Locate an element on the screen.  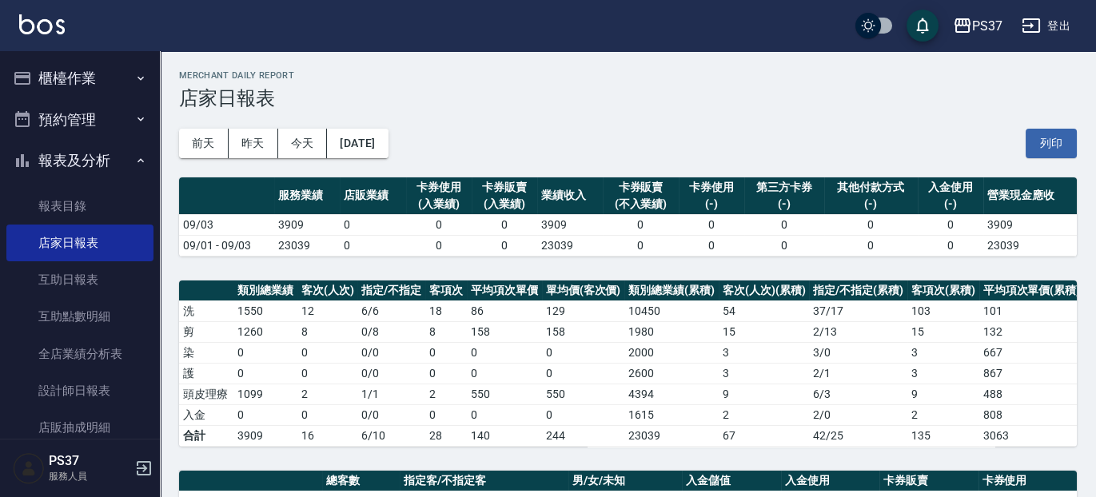
button: 報表及分析 is located at coordinates (80, 161).